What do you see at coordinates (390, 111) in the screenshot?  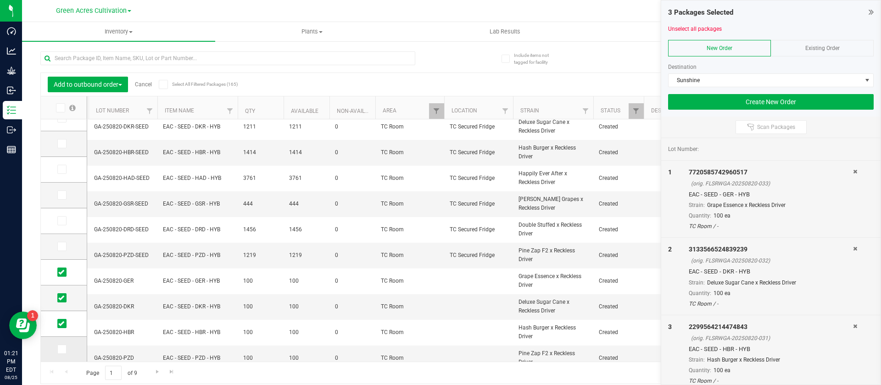 I see `a: Area` at bounding box center [390, 111].